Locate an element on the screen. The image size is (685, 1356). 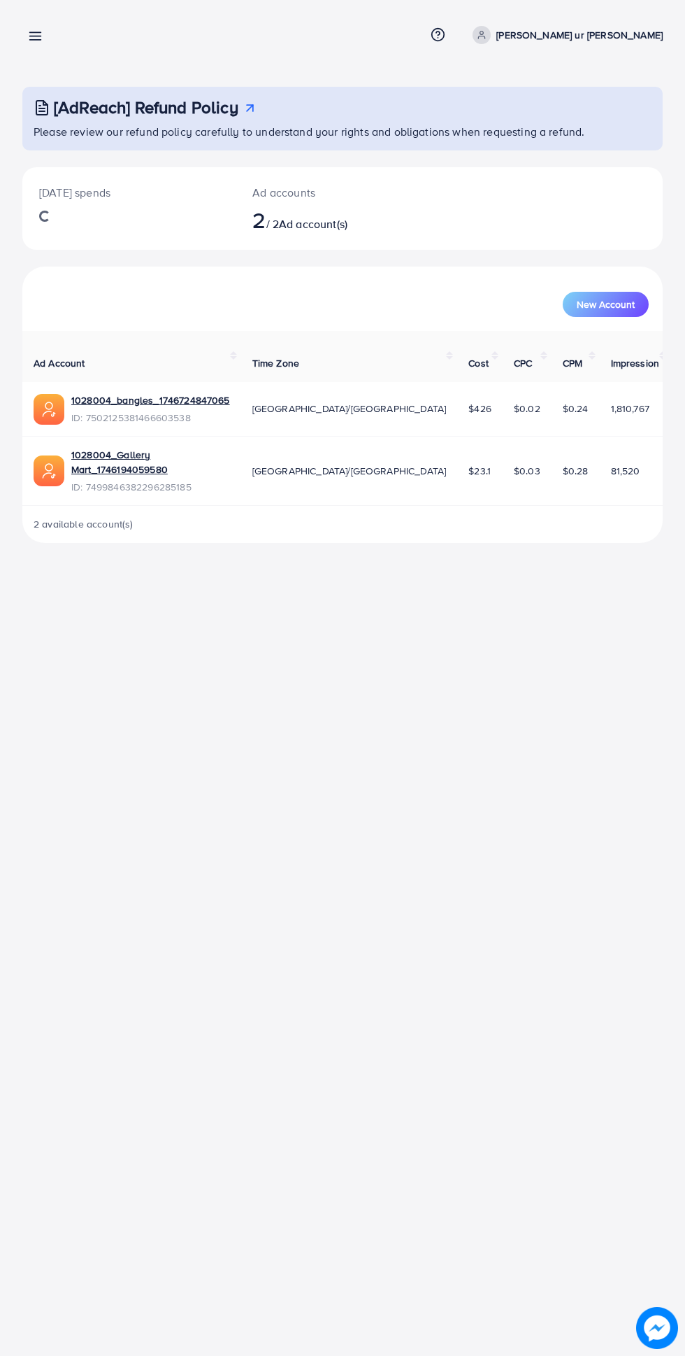
span: 2 available account(s) is located at coordinates (83, 524).